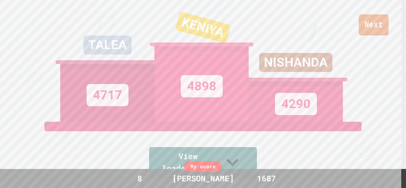 The height and width of the screenshot is (188, 406). Describe the element at coordinates (296, 63) in the screenshot. I see `div: NISHANDA` at that location.